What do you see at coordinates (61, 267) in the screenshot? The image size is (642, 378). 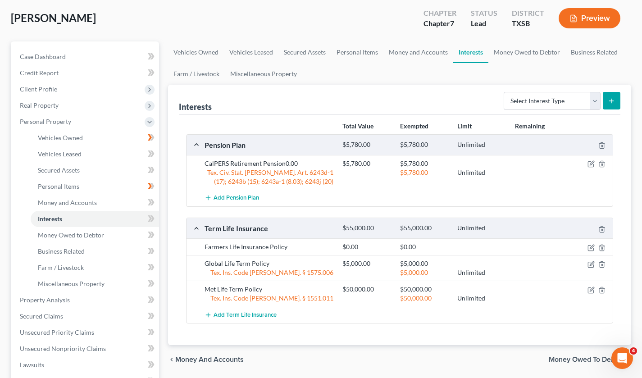 I see `span: Farm / Livestock` at bounding box center [61, 267].